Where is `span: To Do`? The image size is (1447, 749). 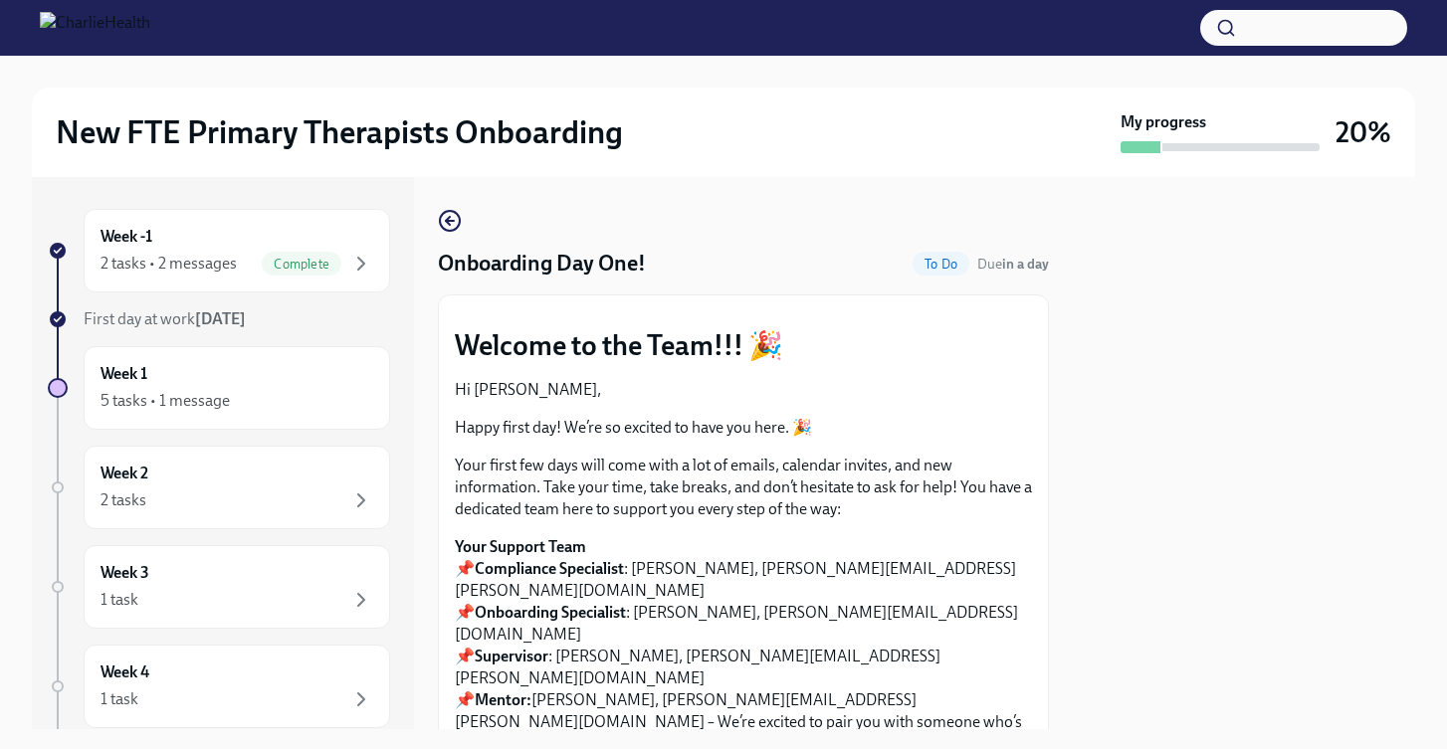 span: To Do is located at coordinates (941, 264).